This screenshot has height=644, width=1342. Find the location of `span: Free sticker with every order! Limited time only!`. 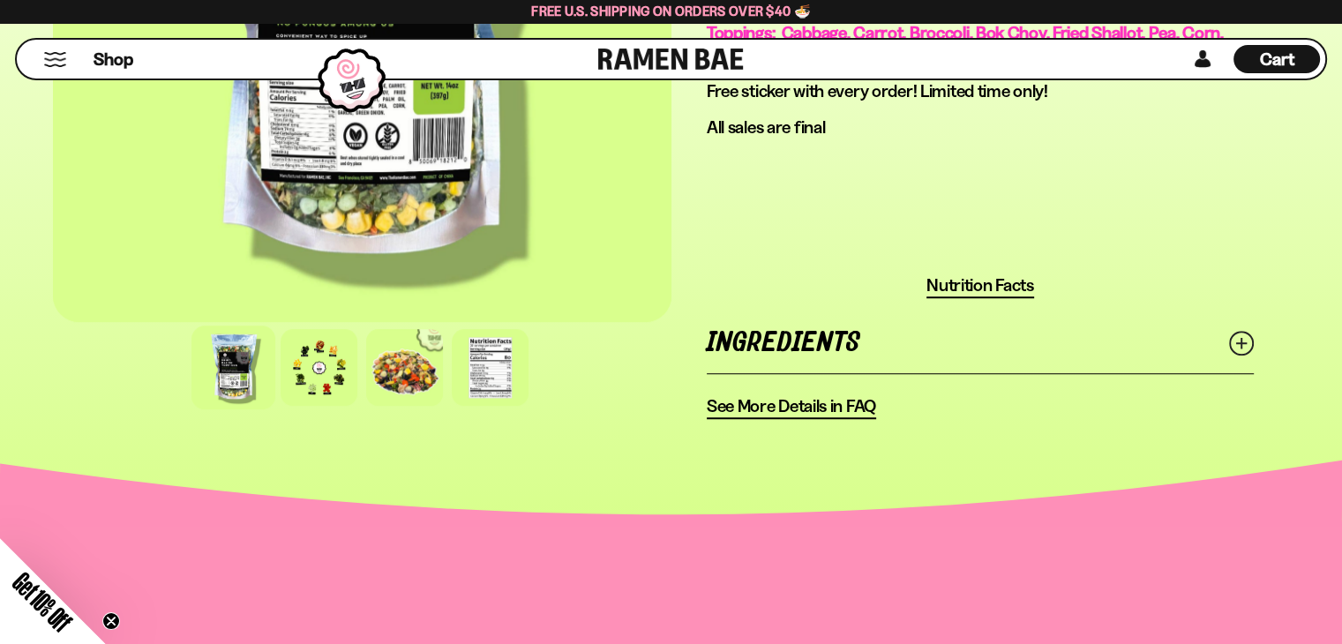

span: Free sticker with every order! Limited time only! is located at coordinates (877, 91).